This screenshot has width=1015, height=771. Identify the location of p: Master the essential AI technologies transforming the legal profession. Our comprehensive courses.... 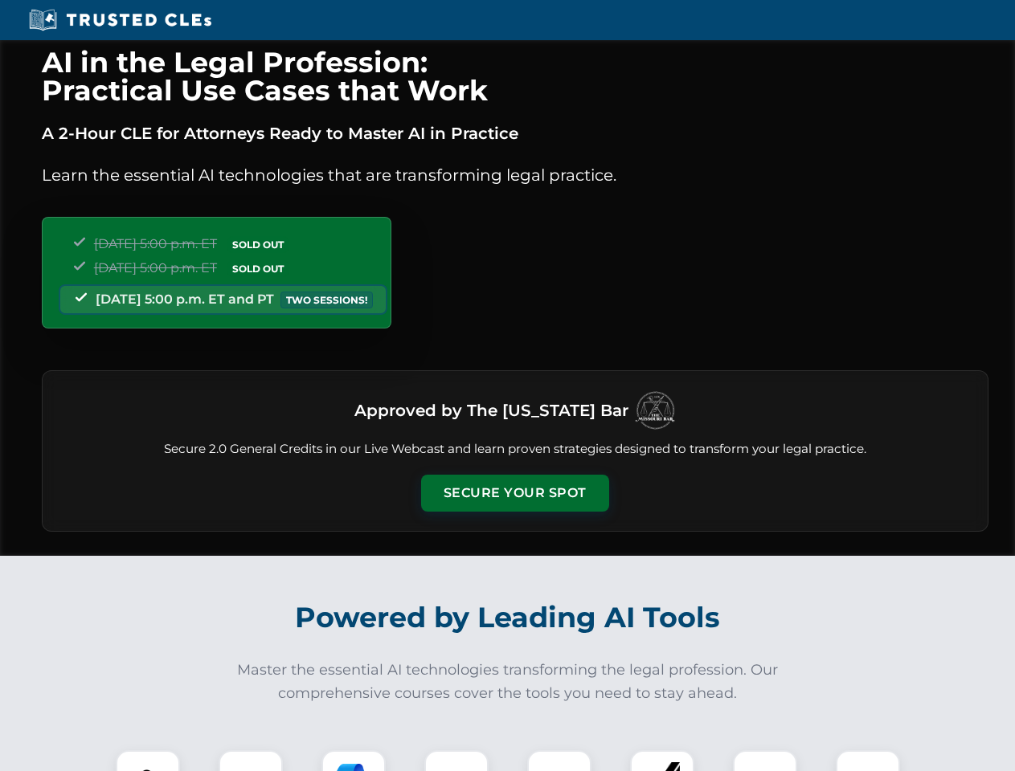
(508, 682).